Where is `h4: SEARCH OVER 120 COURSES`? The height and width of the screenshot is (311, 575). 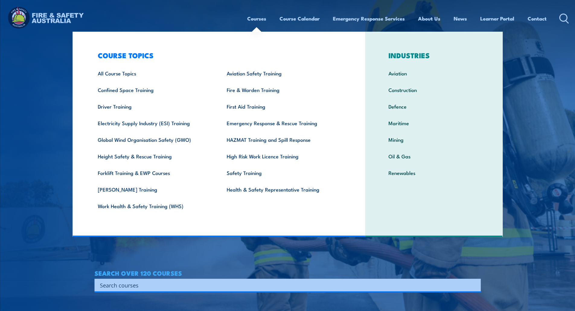 h4: SEARCH OVER 120 COURSES is located at coordinates (288, 273).